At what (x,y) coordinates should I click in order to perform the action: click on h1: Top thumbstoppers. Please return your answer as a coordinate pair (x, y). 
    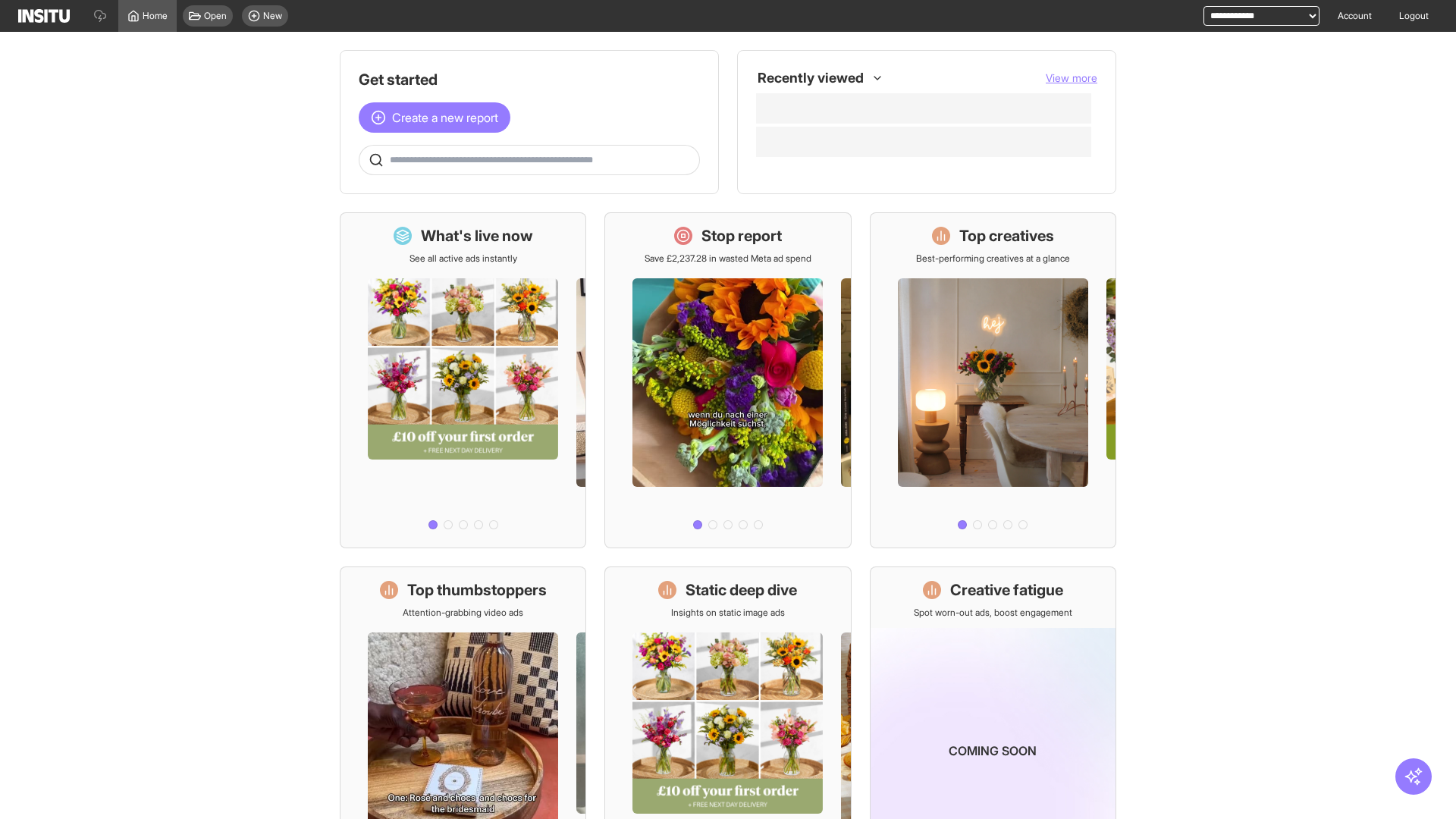
    Looking at the image, I should click on (477, 590).